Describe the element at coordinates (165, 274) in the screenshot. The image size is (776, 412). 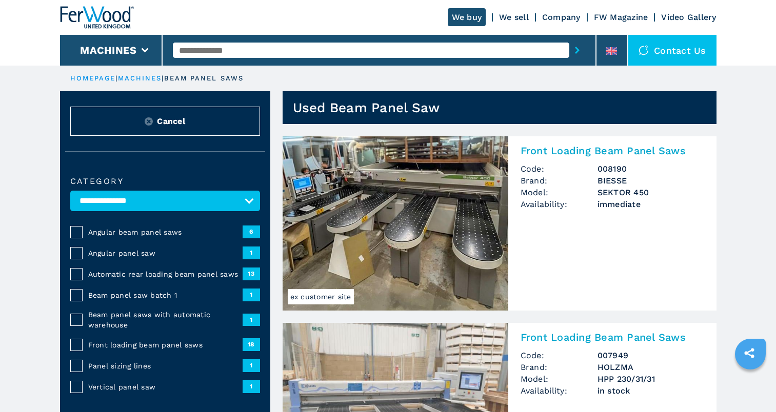
I see `span: Automatic rear loading beam panel saws` at that location.